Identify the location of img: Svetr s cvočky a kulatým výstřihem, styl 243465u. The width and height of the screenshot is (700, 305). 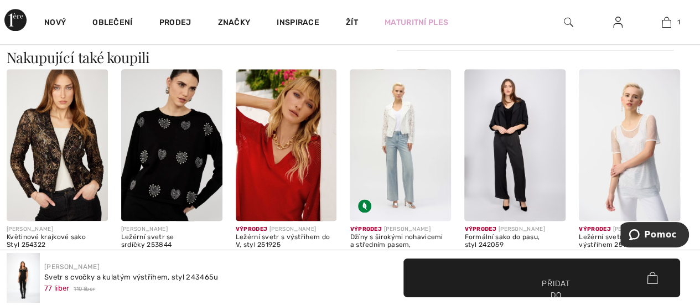
(23, 278).